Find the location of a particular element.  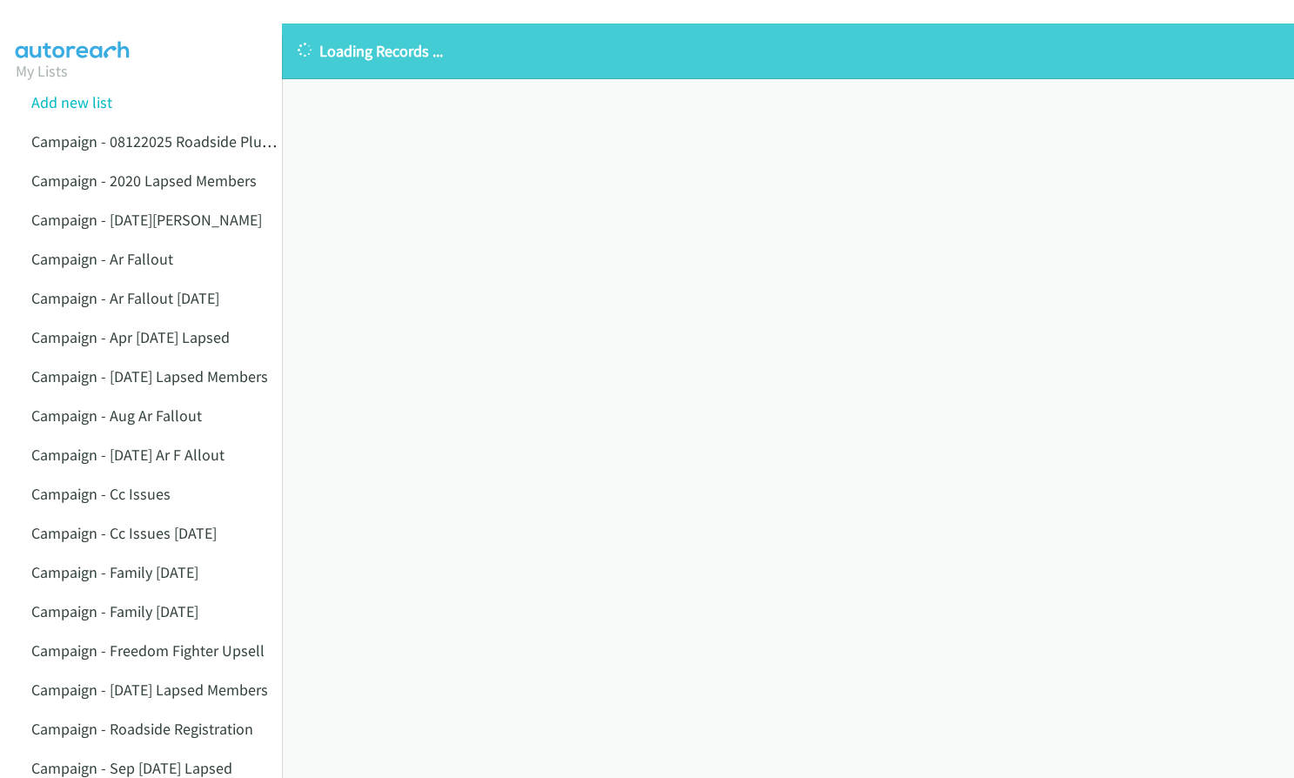

a: Campaign - Roadside Registration is located at coordinates (142, 728).